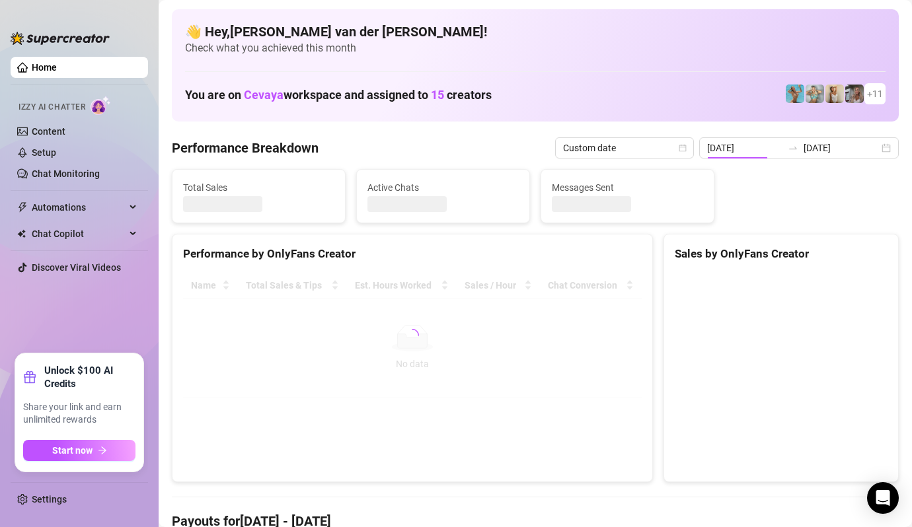  What do you see at coordinates (79, 207) in the screenshot?
I see `span: Automations` at bounding box center [79, 207].